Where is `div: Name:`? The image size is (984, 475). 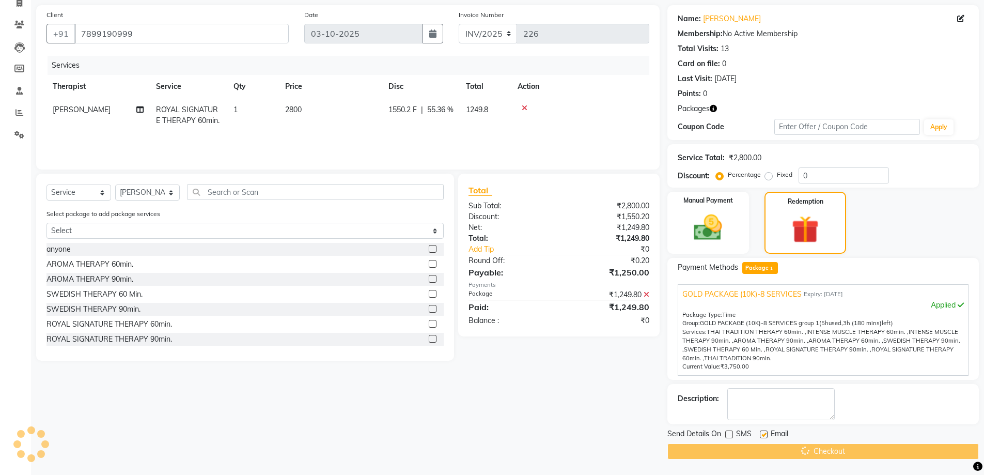
div: Name: is located at coordinates (689, 19).